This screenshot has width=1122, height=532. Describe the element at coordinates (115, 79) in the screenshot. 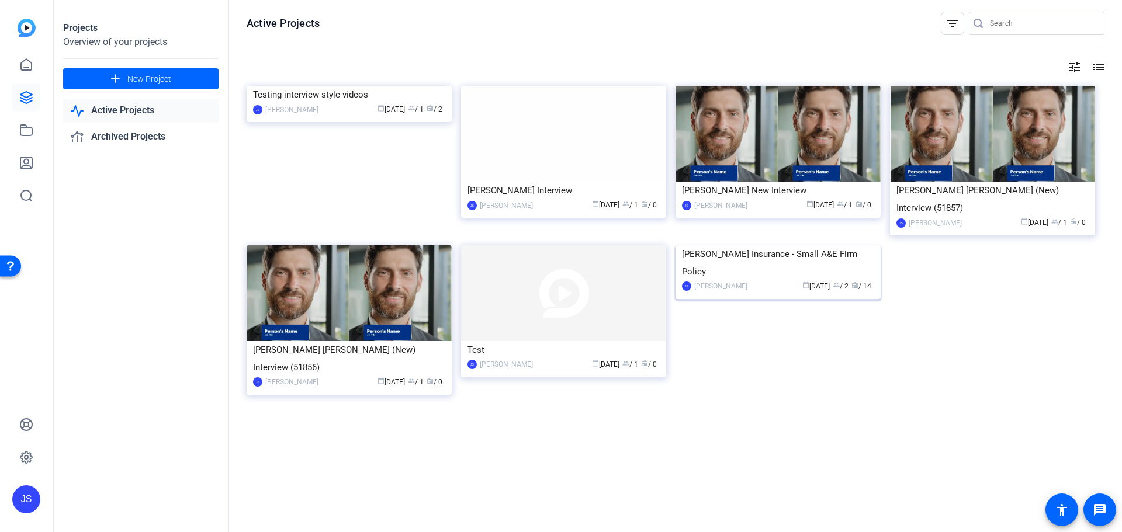

I see `mat-icon: add` at that location.